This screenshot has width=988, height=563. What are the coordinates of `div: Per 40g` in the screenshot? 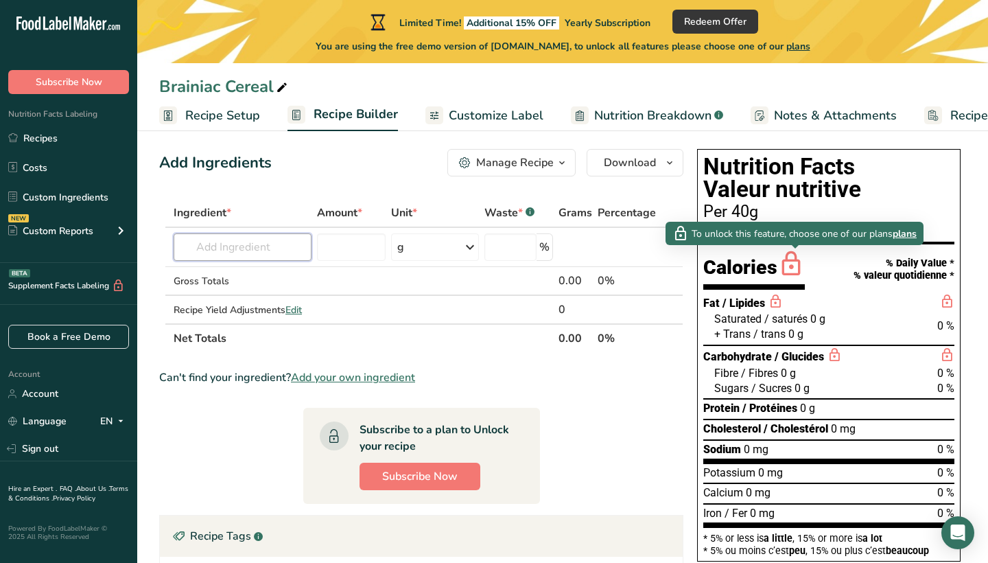 It's located at (829, 212).